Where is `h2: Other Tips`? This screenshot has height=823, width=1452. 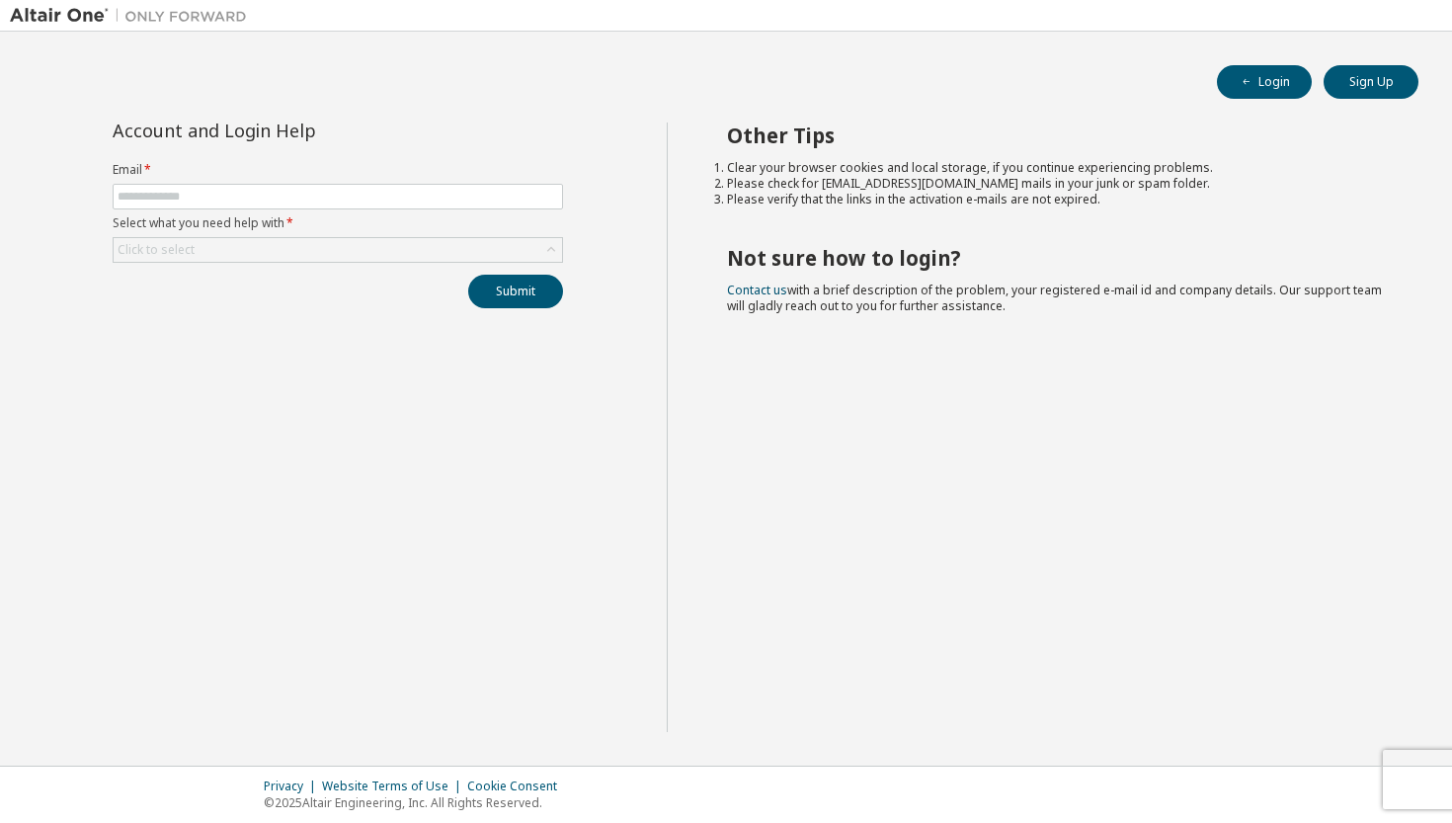 h2: Other Tips is located at coordinates (1055, 135).